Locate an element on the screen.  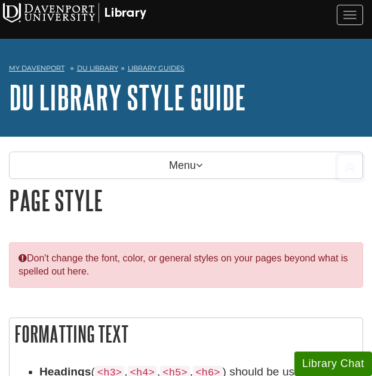
a: Back to Top is located at coordinates (350, 167).